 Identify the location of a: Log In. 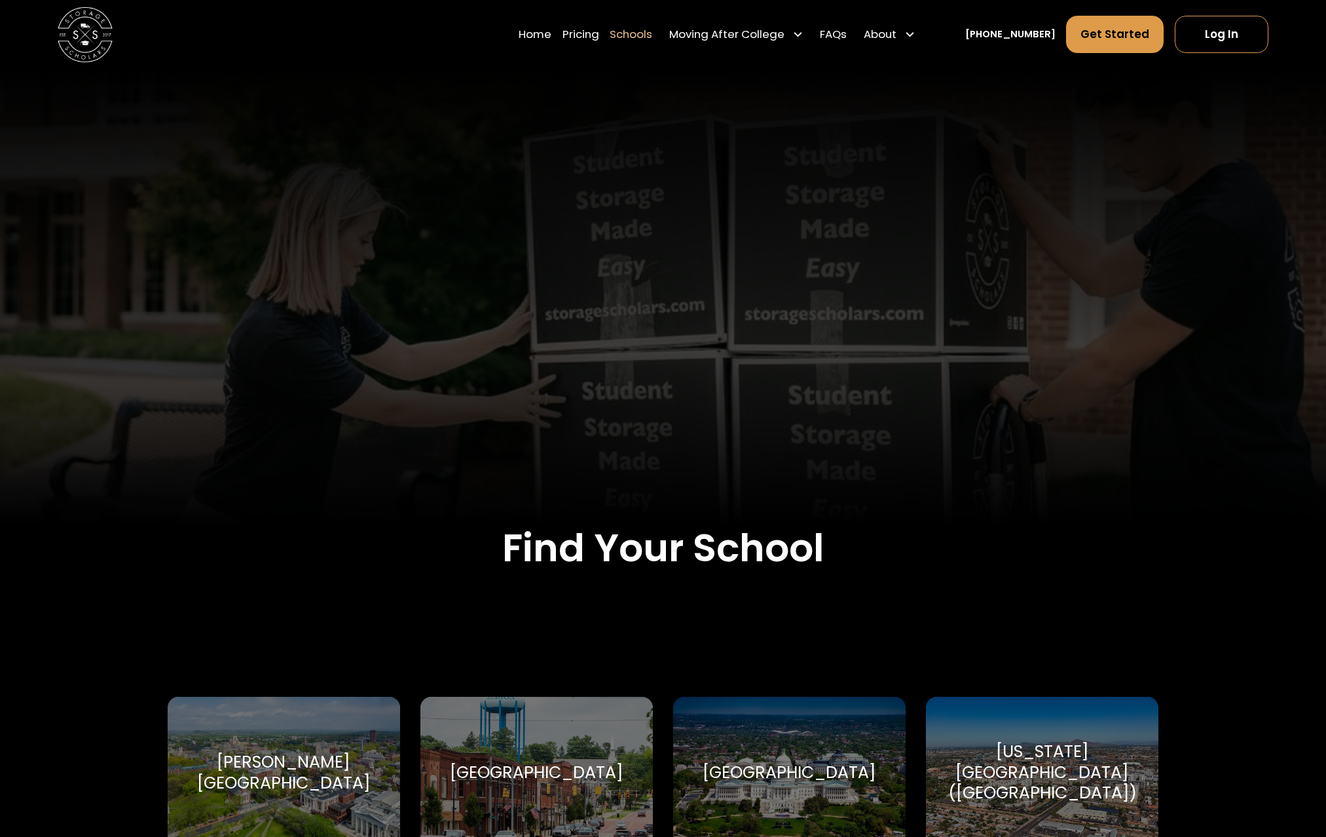
(1221, 34).